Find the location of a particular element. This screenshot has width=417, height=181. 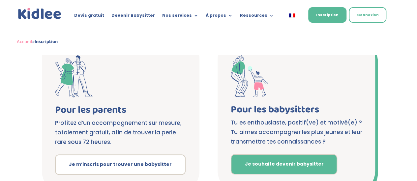

strong: Inscription is located at coordinates (46, 42).